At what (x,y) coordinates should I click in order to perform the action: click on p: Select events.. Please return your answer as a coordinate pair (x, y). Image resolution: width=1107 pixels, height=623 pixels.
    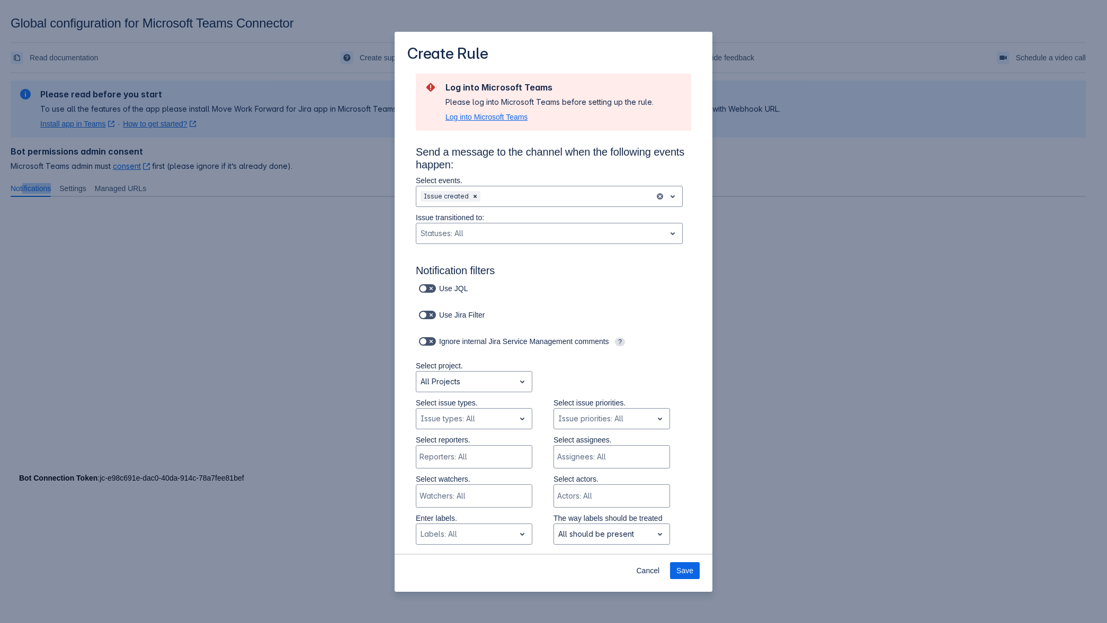
    Looking at the image, I should click on (549, 181).